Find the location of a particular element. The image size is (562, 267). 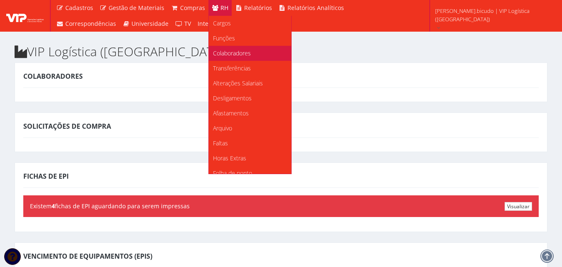

span: Gestão de Materiais is located at coordinates (137, 7).